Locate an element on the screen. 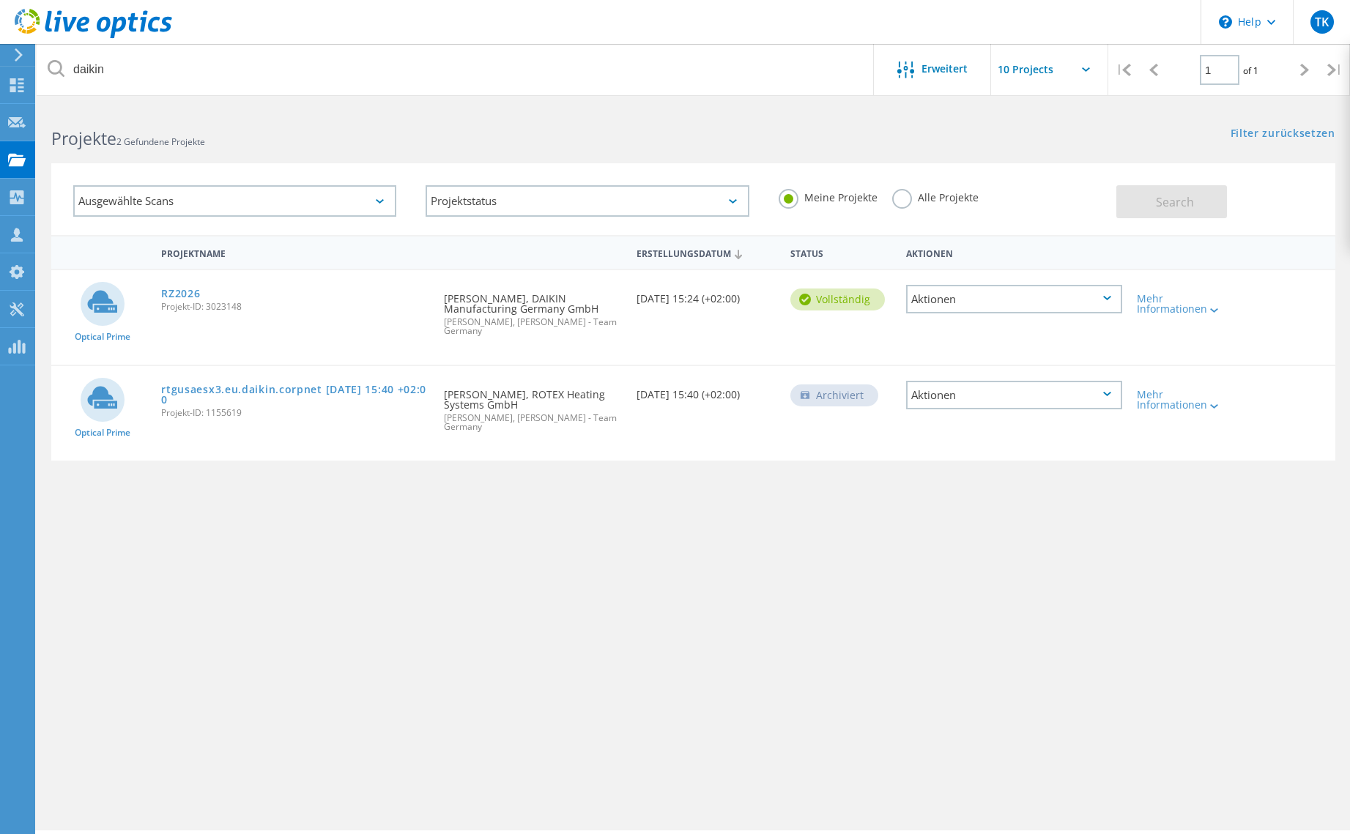 The height and width of the screenshot is (834, 1350). span: Erweitert is located at coordinates (944, 69).